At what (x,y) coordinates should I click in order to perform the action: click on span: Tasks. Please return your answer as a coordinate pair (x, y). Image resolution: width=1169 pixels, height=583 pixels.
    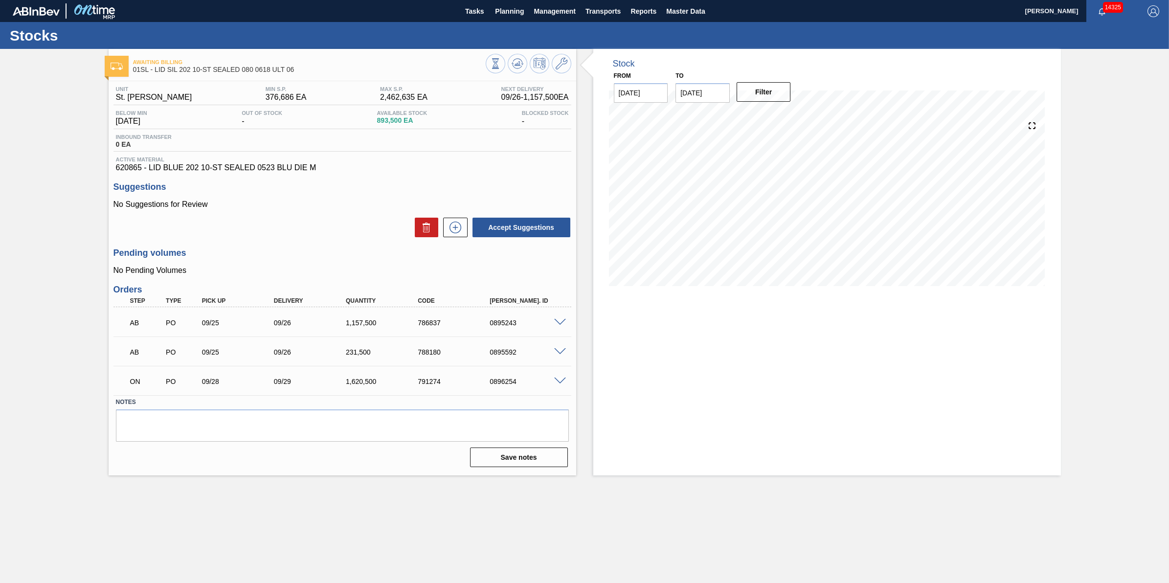
    Looking at the image, I should click on (474, 11).